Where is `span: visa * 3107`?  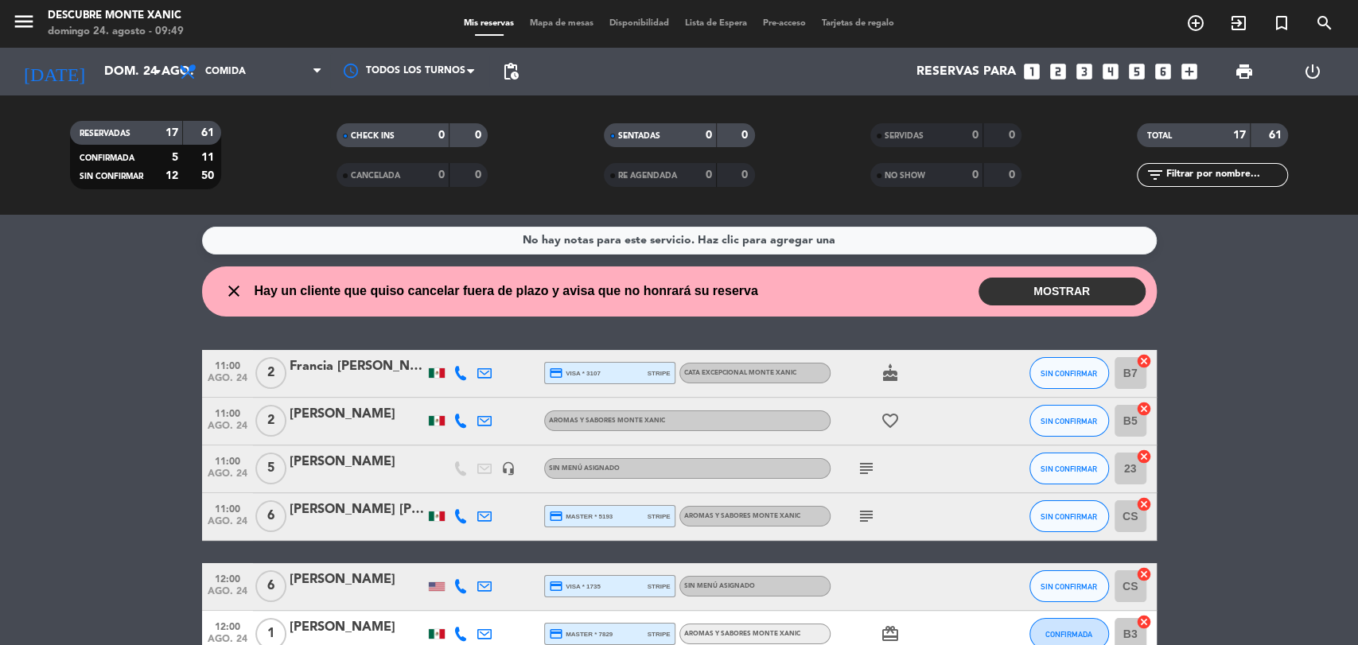
span: visa * 3107 is located at coordinates (574, 373).